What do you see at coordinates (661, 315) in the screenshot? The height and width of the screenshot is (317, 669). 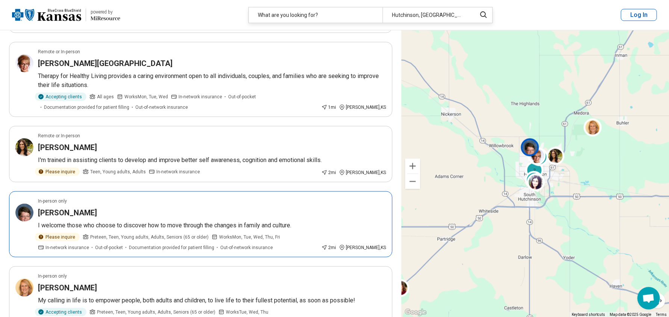 I see `a: Terms (opens in new tab)` at bounding box center [661, 315].